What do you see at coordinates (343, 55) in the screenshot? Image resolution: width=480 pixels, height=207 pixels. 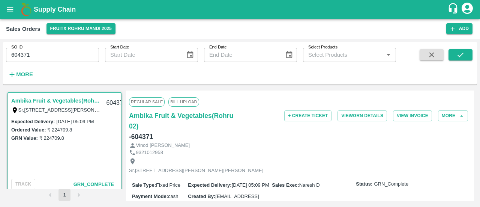 I see `input: Select Products` at bounding box center [343, 55].